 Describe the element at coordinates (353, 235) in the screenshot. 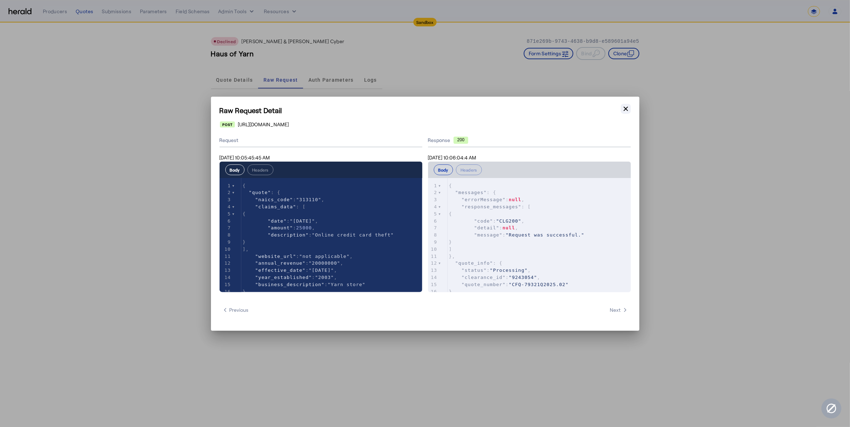

I see `span: "Online credit card theft"` at that location.